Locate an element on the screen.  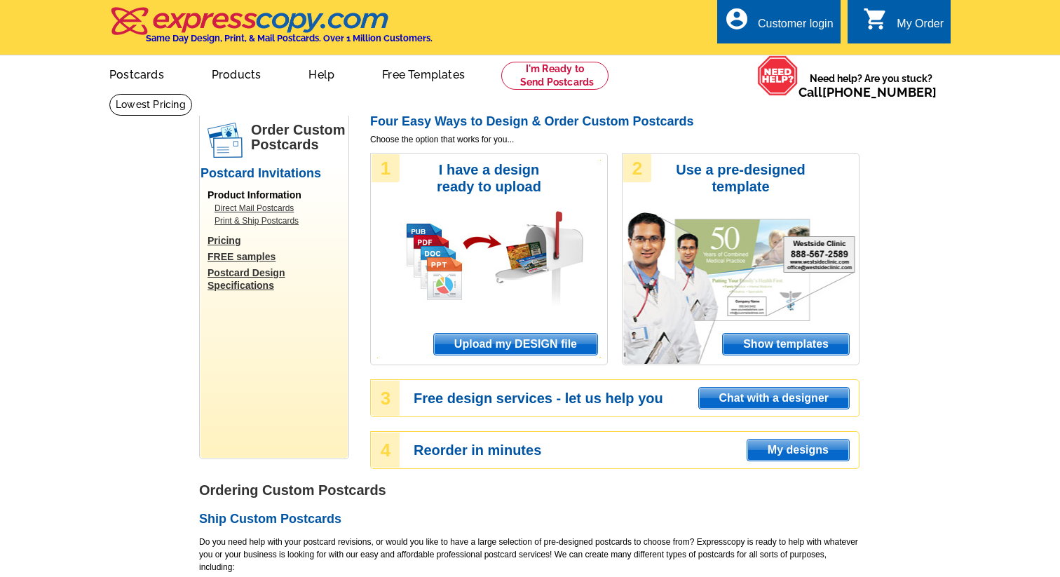
img: help is located at coordinates (777, 76).